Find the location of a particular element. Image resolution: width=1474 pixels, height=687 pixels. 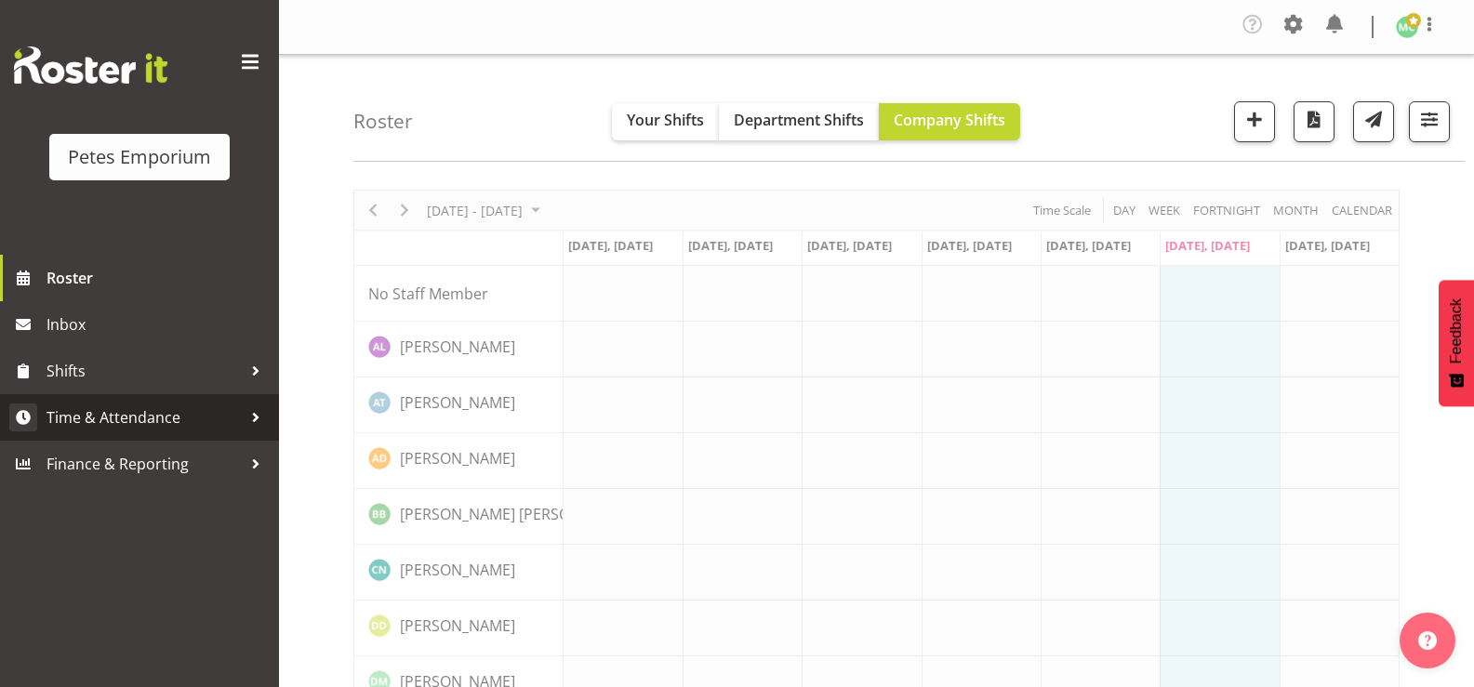

button: Department Shifts is located at coordinates (799, 122).